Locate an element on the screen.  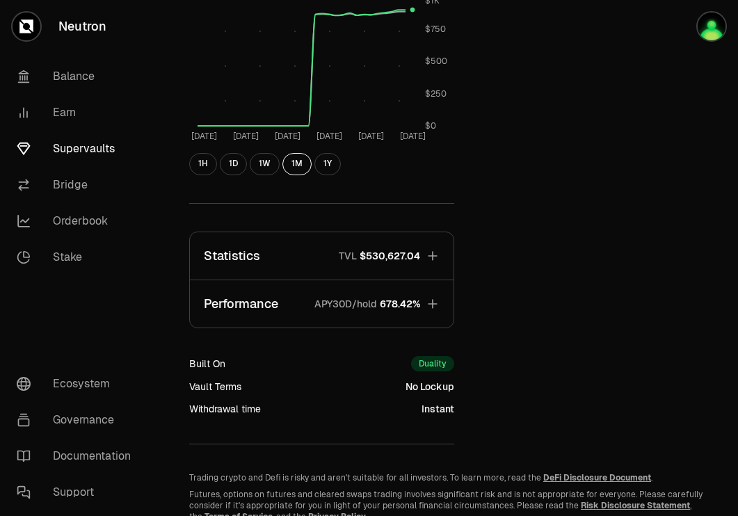
p: Statistics is located at coordinates (232, 256).